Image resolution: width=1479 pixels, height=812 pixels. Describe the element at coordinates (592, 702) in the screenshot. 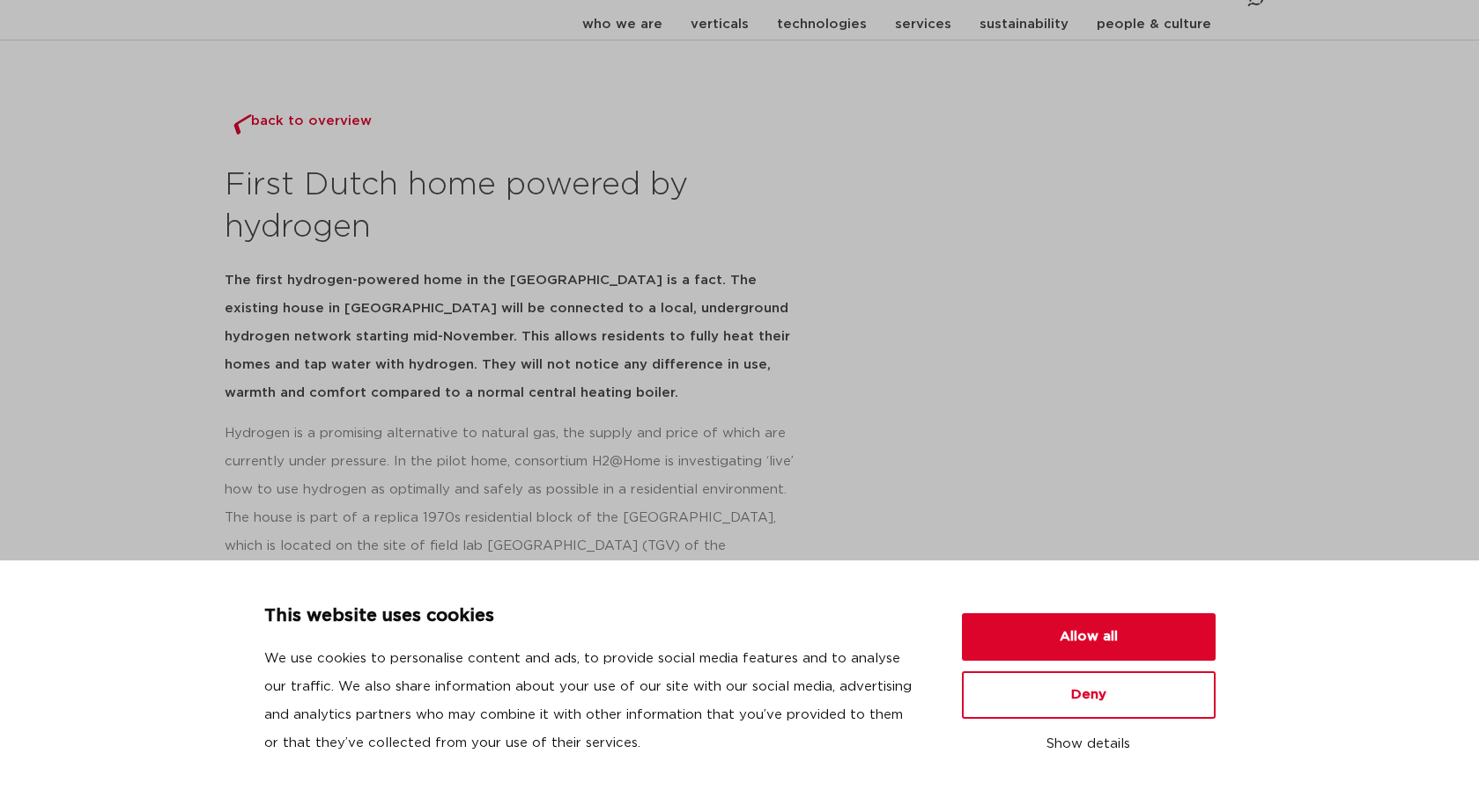

I see `p: We use cookies to personalise content and ads, to provide social media features and to analyse ou...` at that location.